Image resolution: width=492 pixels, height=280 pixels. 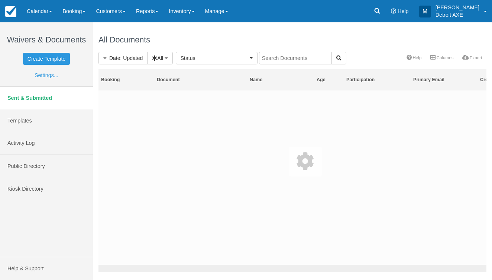 I want to click on a: Settings..., so click(x=46, y=75).